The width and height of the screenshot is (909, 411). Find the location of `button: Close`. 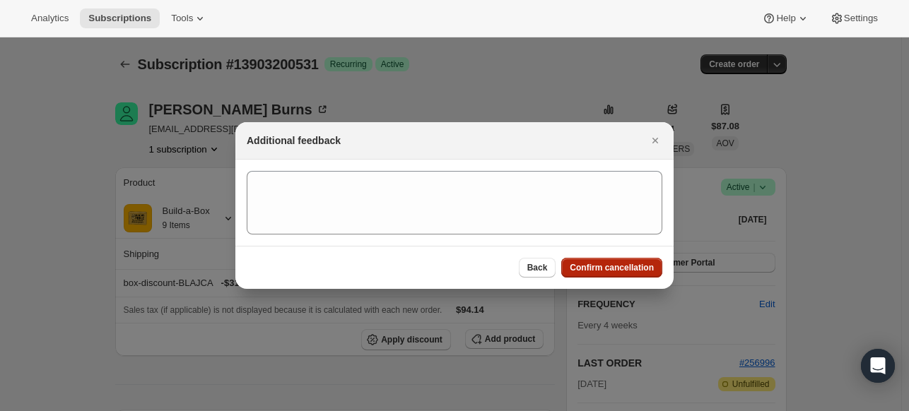

button: Close is located at coordinates (655, 141).